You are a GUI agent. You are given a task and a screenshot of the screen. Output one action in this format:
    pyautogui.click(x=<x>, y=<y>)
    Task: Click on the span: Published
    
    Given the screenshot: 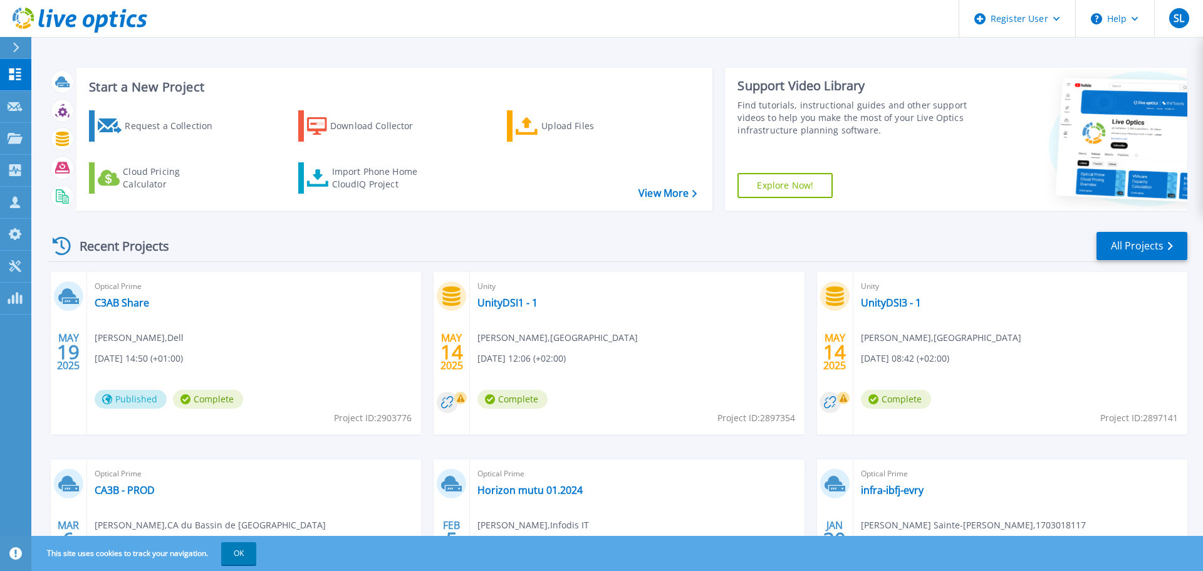 What is the action you would take?
    pyautogui.click(x=130, y=399)
    